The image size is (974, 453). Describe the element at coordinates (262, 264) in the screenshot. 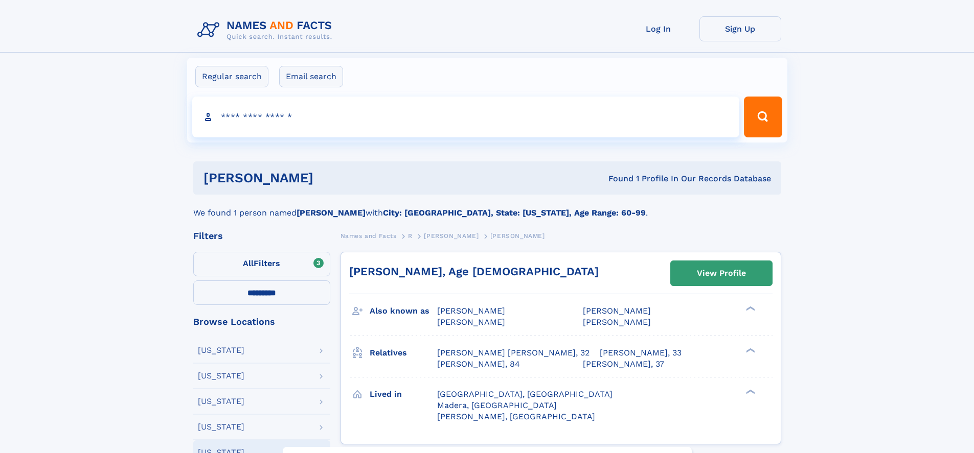

I see `label: Filters` at that location.